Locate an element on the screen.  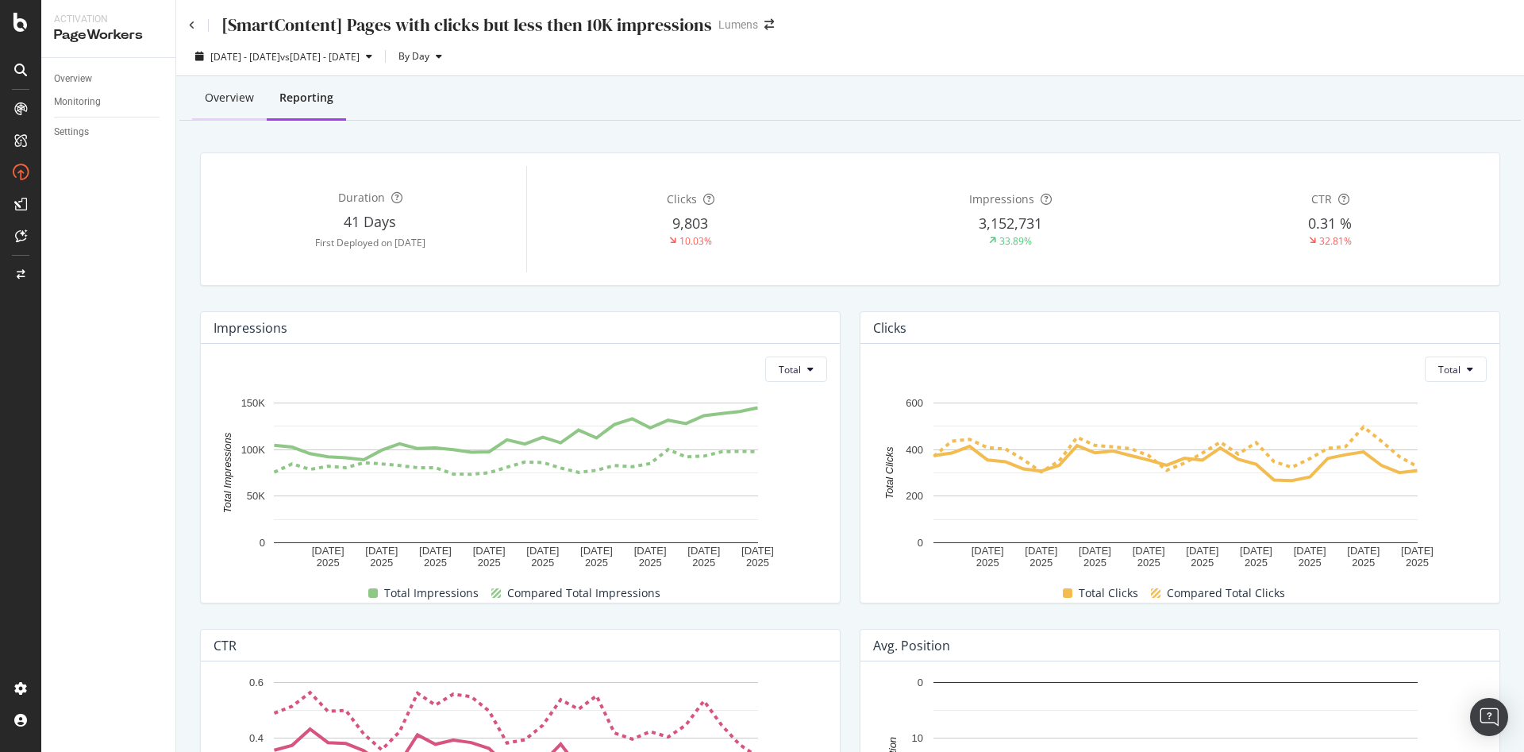
div: Lumens is located at coordinates (738, 25).